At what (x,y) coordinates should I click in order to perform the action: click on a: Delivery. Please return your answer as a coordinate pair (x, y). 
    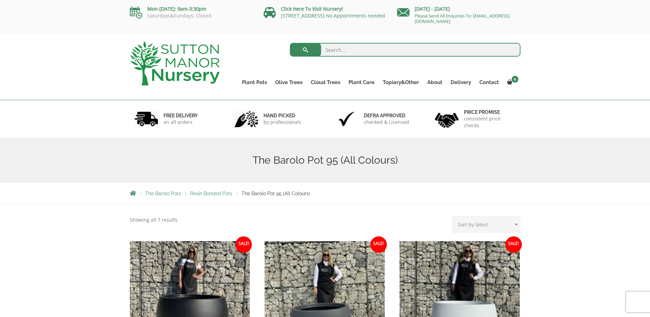
    Looking at the image, I should click on (461, 82).